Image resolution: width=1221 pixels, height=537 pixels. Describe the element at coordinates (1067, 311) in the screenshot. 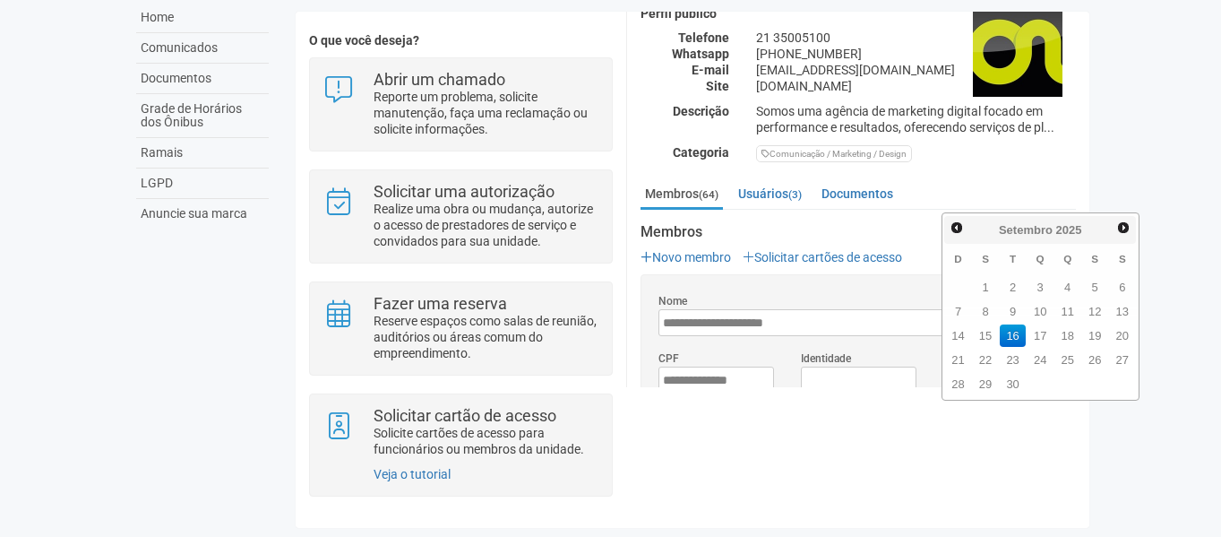

I see `a: 11` at that location.